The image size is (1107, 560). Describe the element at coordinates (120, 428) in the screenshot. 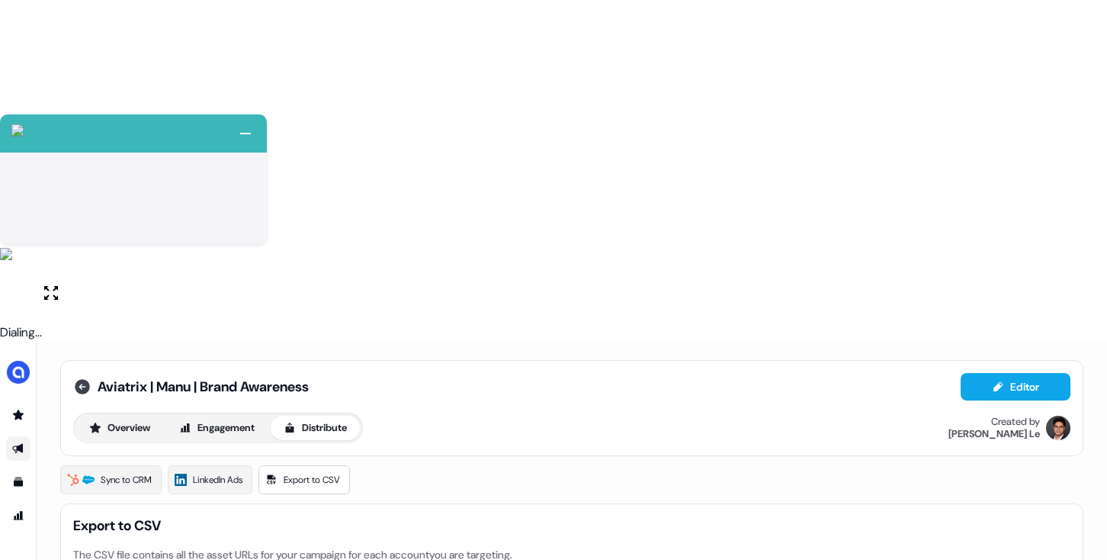

I see `a: Overview` at that location.